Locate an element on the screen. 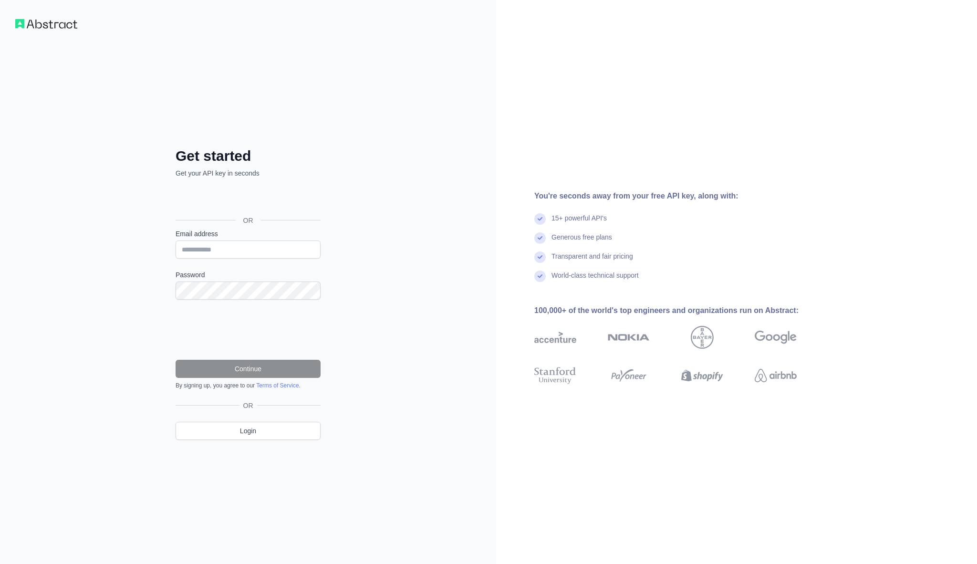  img: airbnb is located at coordinates (776, 376).